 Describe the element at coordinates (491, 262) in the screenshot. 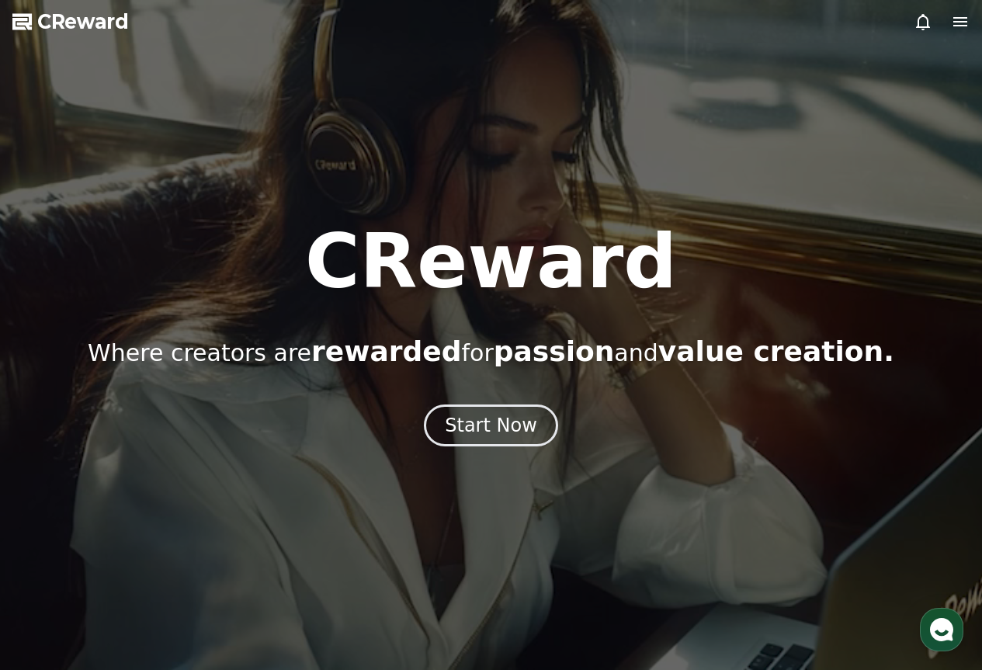

I see `h1: CReward` at that location.